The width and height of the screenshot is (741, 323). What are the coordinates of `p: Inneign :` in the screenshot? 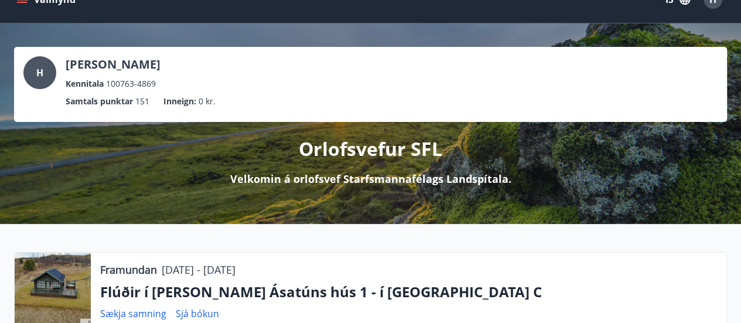 It's located at (180, 101).